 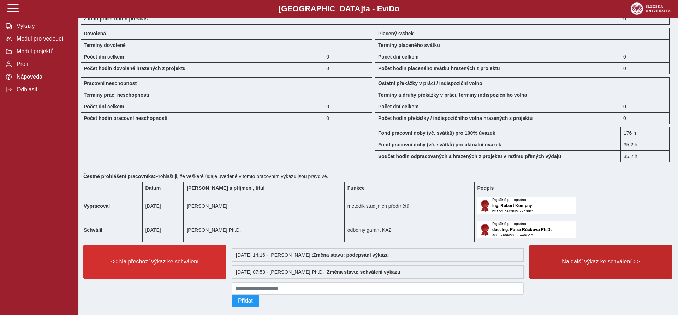 I want to click on span: D, so click(x=392, y=8).